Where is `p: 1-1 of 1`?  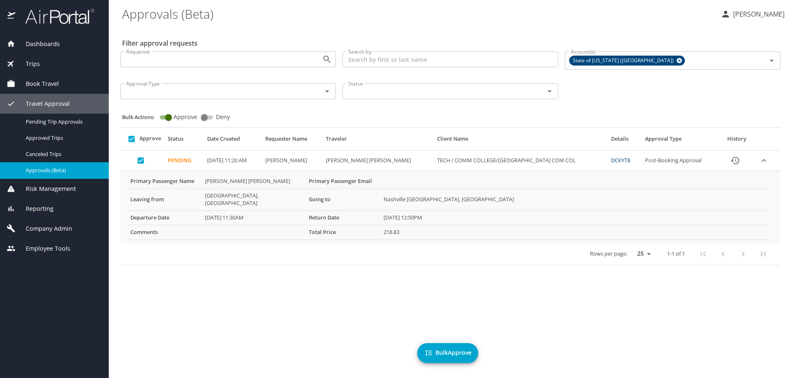 p: 1-1 of 1 is located at coordinates (676, 254).